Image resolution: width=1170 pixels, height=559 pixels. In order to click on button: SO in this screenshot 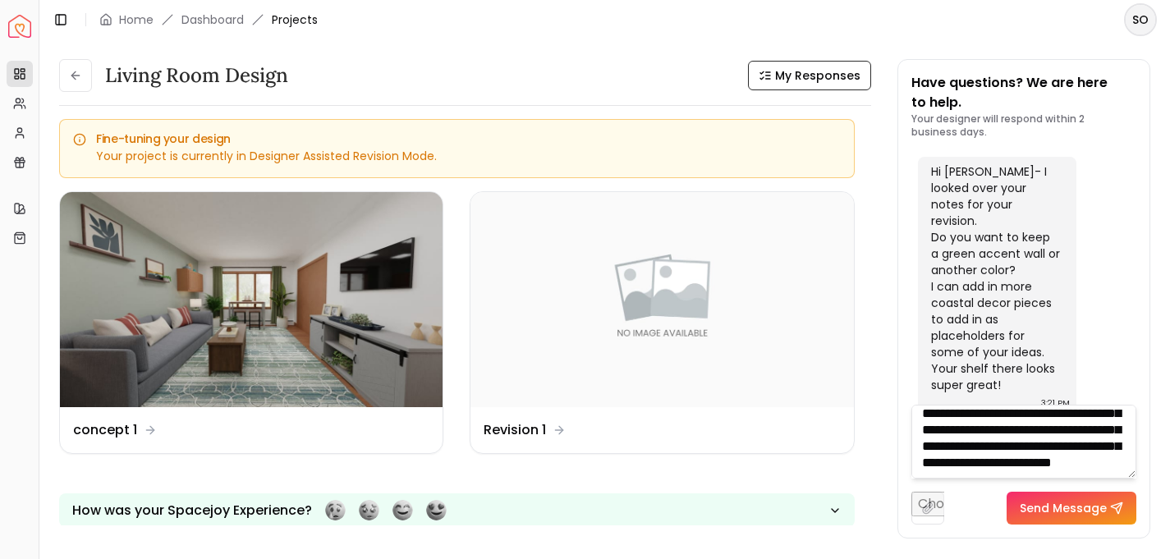, I will do `click(1140, 20)`.